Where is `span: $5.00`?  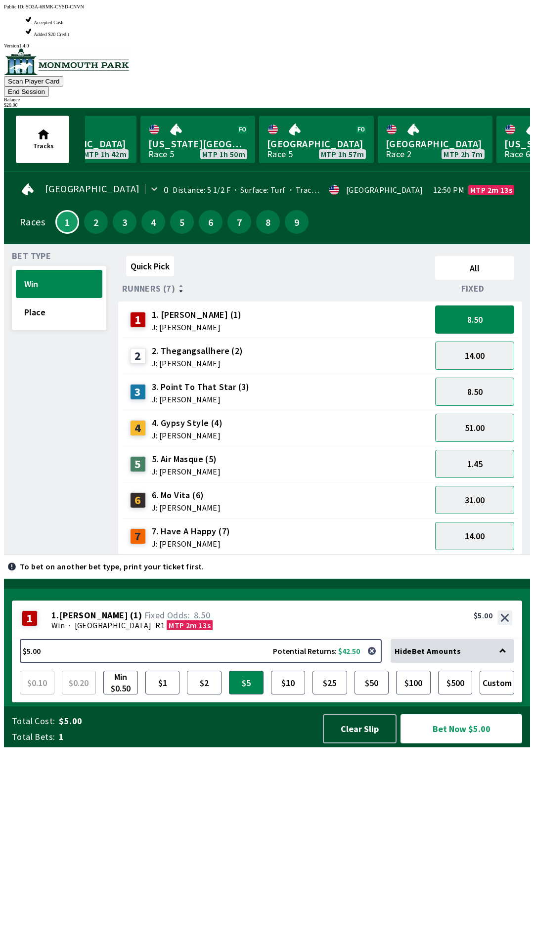 span: $5.00 is located at coordinates (186, 721).